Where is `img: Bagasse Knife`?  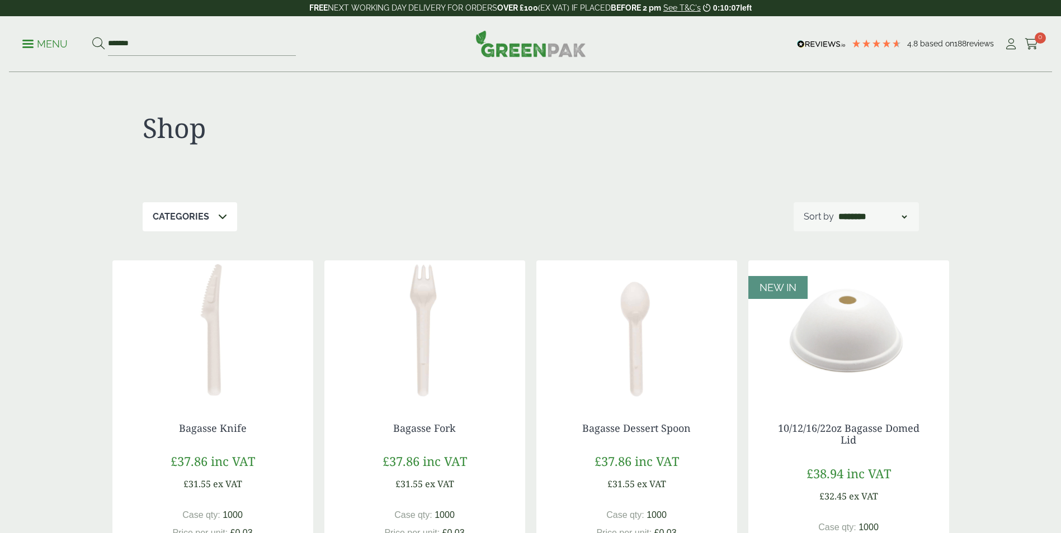
img: Bagasse Knife is located at coordinates (212, 330).